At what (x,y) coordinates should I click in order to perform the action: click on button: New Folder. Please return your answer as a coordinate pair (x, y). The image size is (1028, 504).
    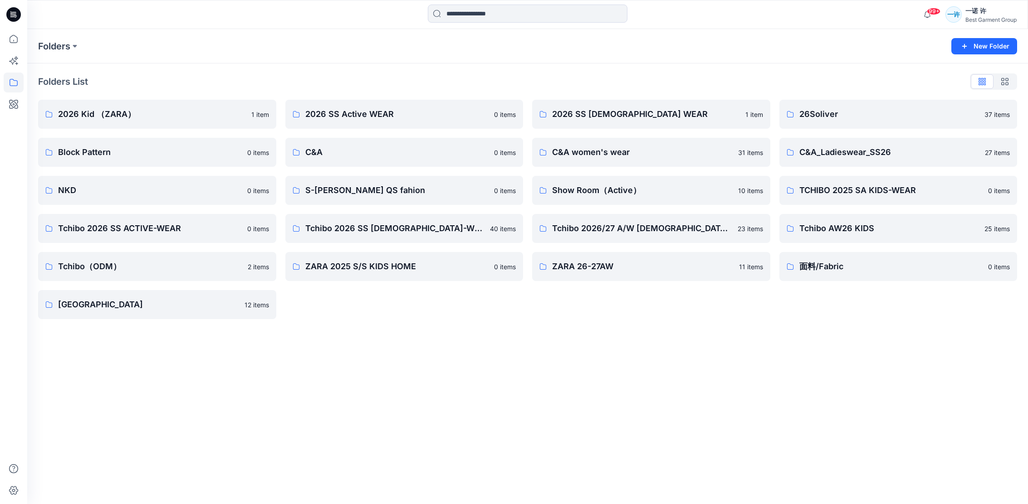
    Looking at the image, I should click on (984, 46).